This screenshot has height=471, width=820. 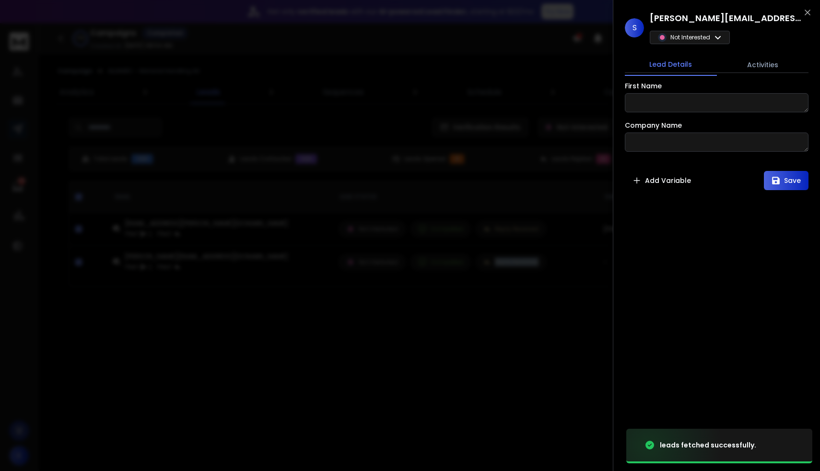 What do you see at coordinates (643, 86) in the screenshot?
I see `label: First Name` at bounding box center [643, 86].